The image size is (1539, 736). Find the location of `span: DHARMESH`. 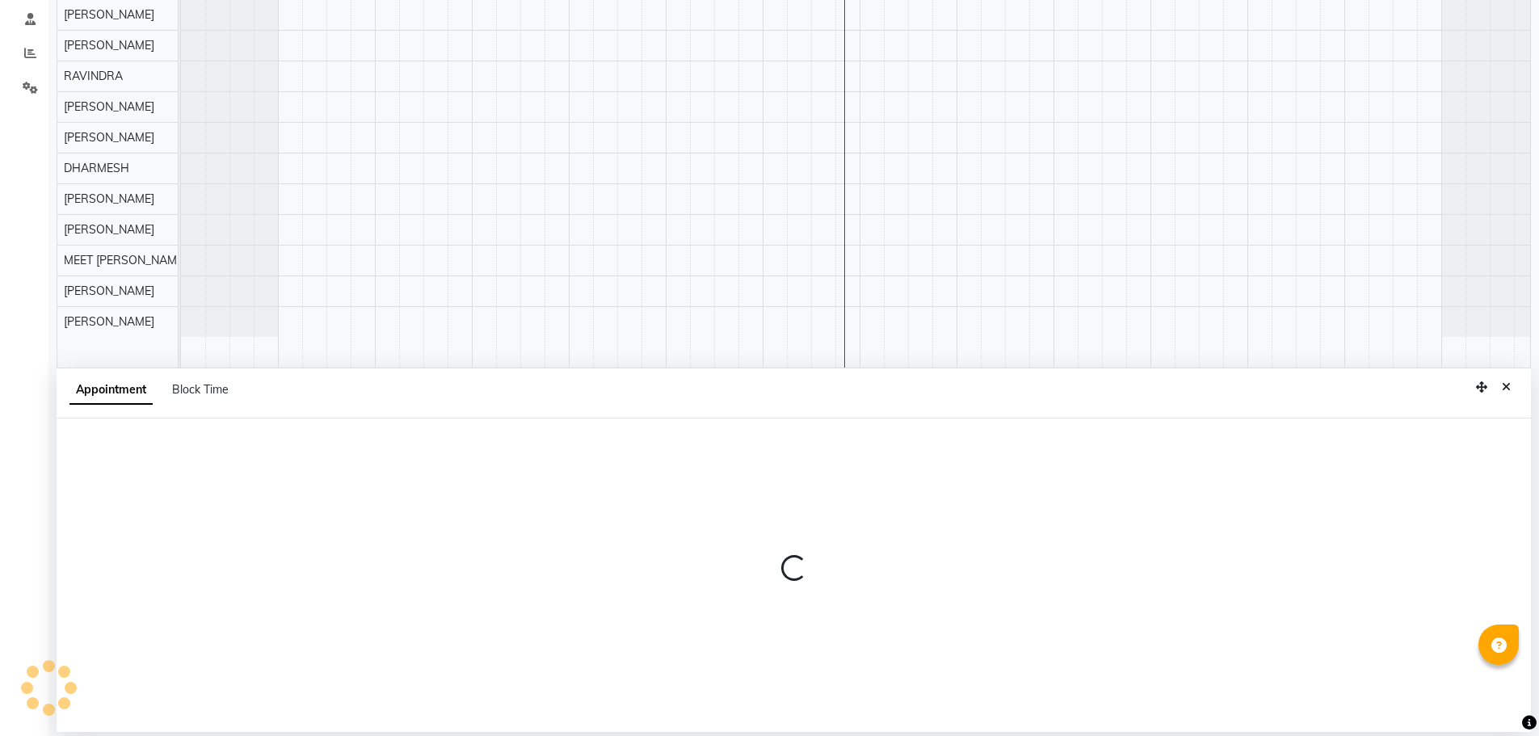

span: DHARMESH is located at coordinates (96, 168).